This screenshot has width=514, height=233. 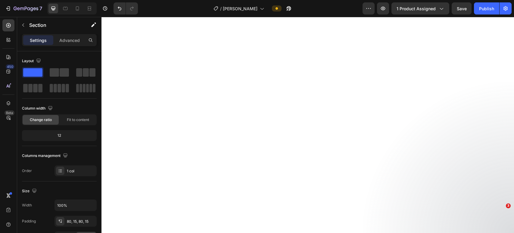 What do you see at coordinates (462, 8) in the screenshot?
I see `span: Save` at bounding box center [462, 8].